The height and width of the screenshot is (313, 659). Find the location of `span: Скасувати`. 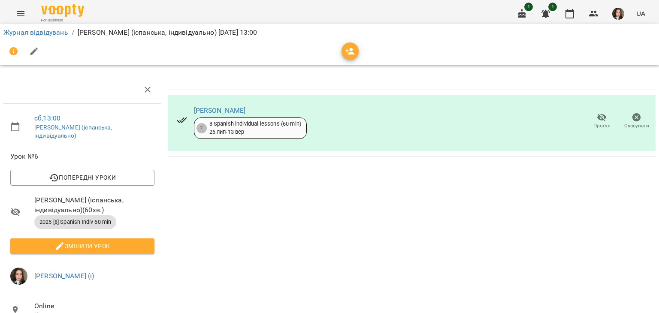

span: Скасувати is located at coordinates (636, 126).